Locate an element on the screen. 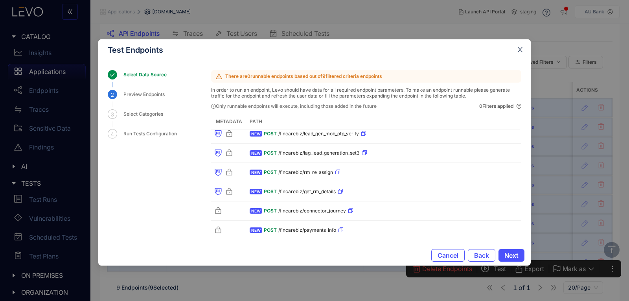  button: Back is located at coordinates (482, 255).